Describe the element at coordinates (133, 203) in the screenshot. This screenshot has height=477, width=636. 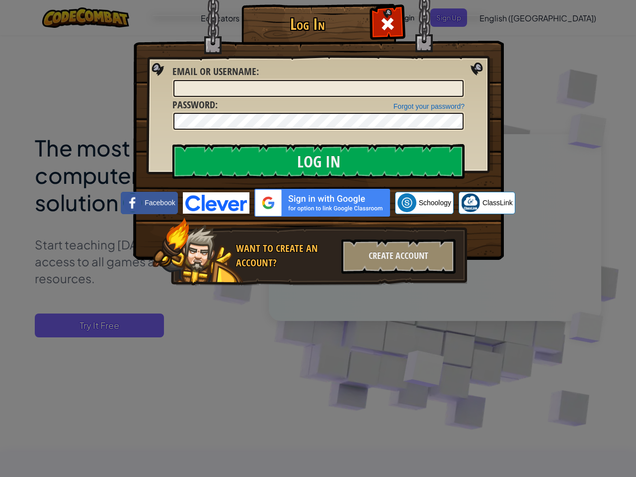
I see `img: facebook_small.png` at that location.